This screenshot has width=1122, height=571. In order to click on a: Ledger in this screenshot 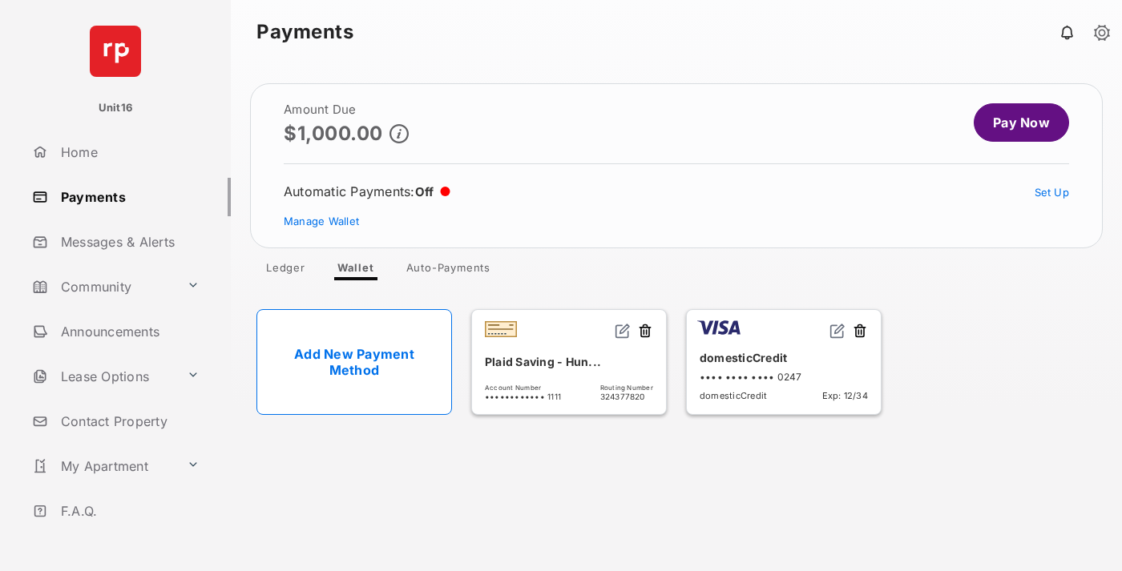, I will do `click(285, 271)`.